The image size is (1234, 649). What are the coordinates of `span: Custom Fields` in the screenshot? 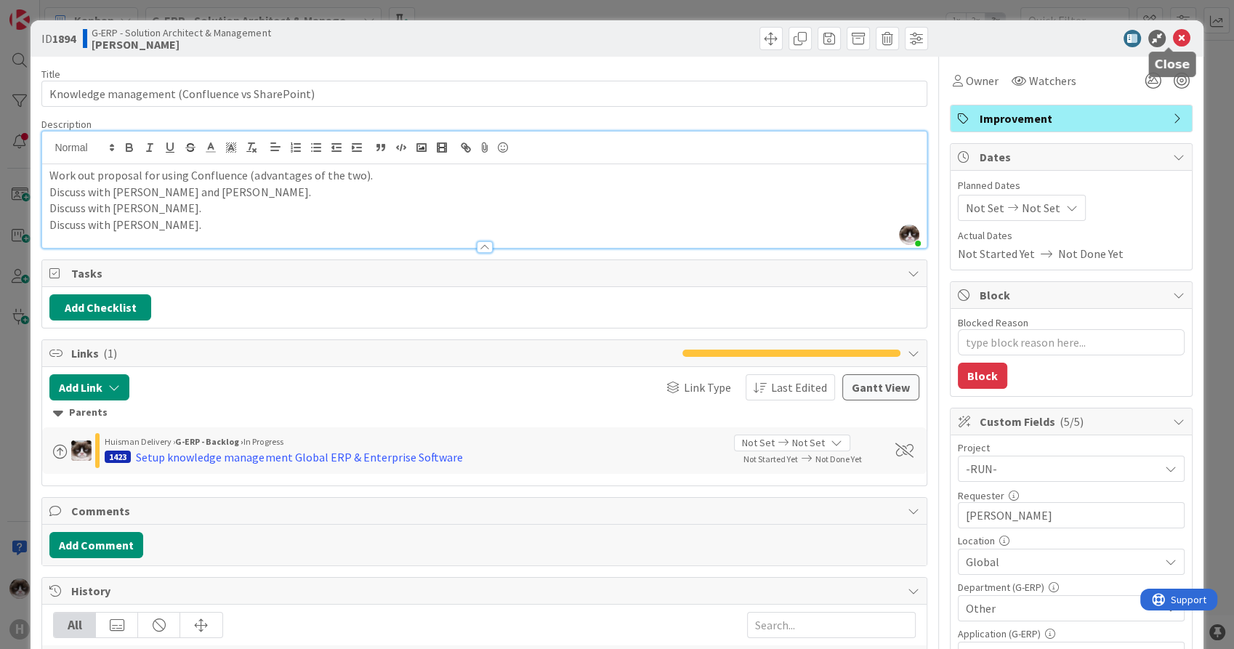 It's located at (1073, 421).